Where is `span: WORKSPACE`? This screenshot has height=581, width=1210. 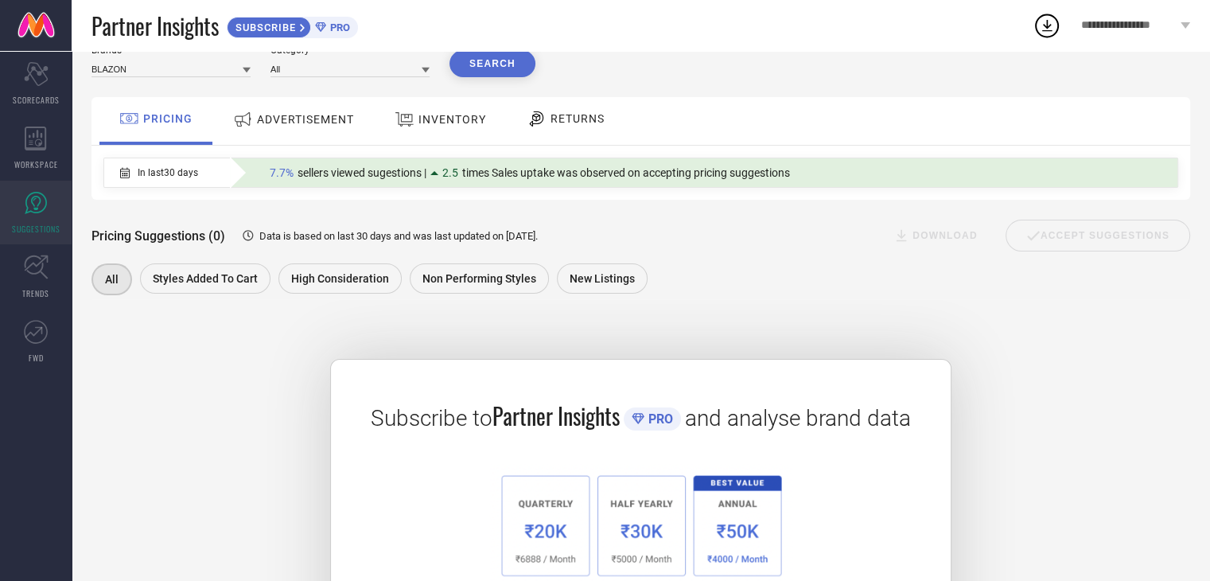 span: WORKSPACE is located at coordinates (36, 164).